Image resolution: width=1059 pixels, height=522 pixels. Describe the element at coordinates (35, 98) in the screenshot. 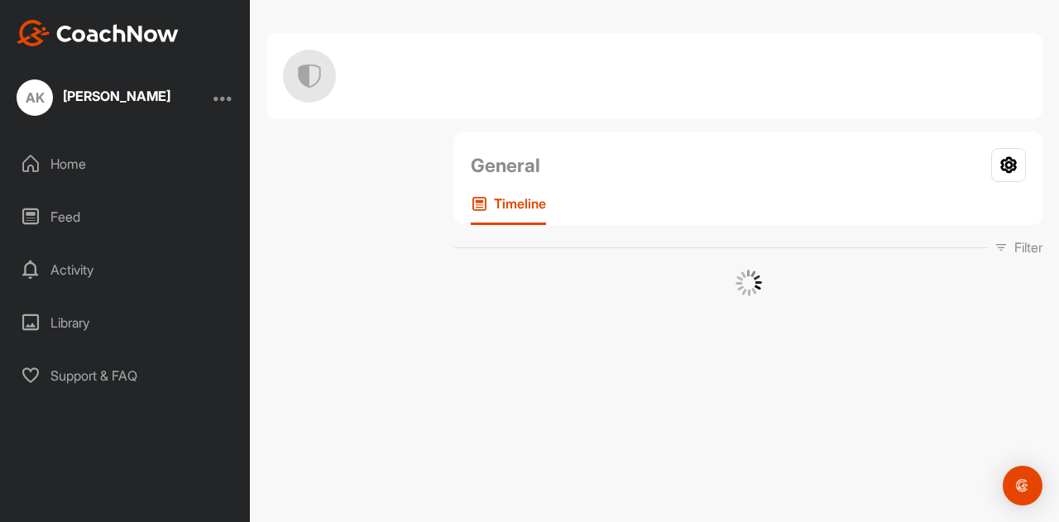

I see `div: AK` at that location.